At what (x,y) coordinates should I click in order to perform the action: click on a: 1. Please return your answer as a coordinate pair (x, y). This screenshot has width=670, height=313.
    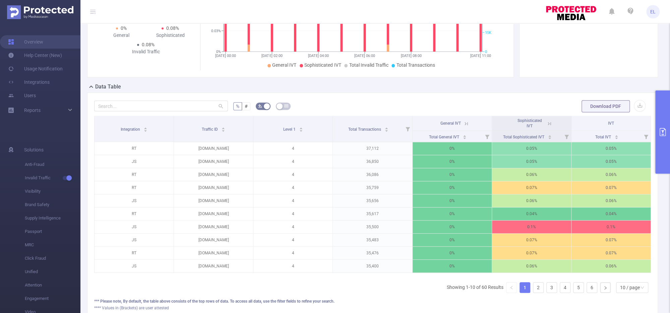
    Looking at the image, I should click on (525, 288).